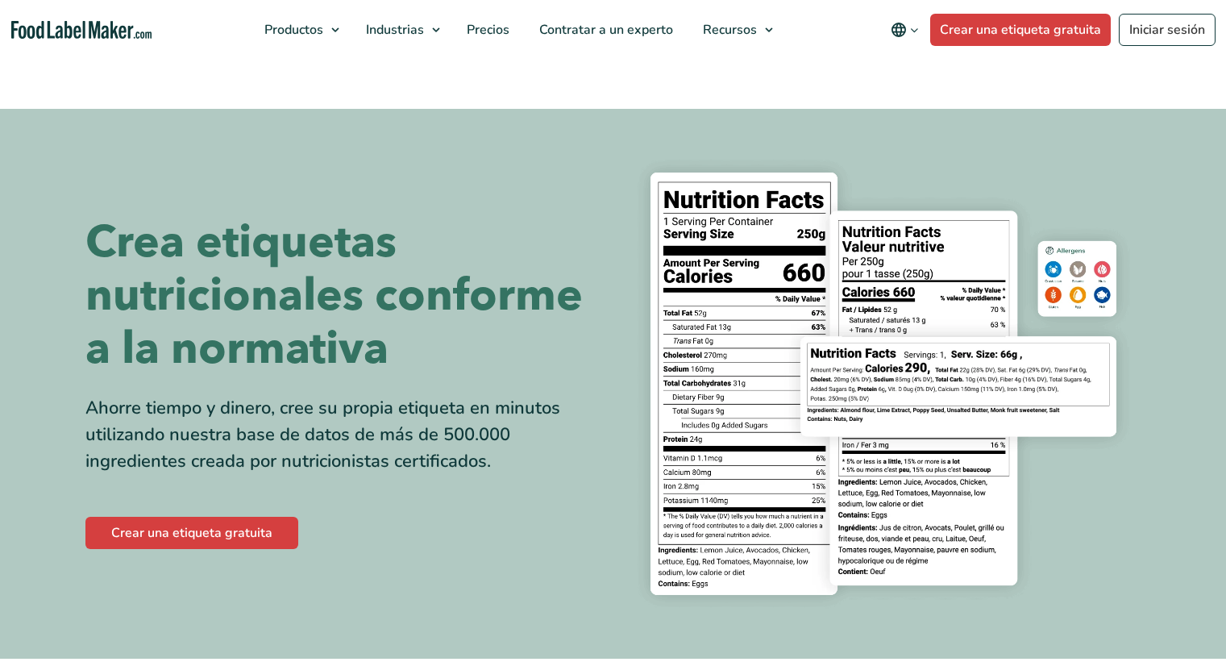 The height and width of the screenshot is (666, 1226). I want to click on span: Productos, so click(292, 30).